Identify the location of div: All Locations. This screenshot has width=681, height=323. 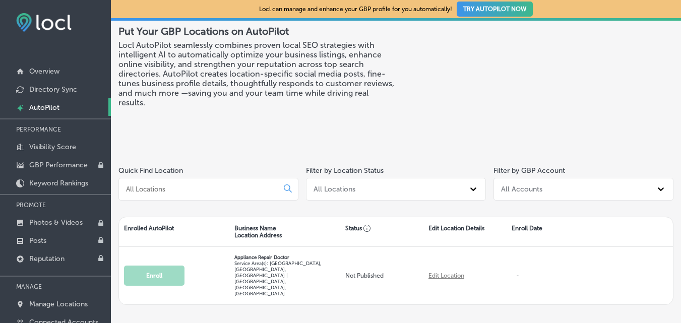
(334, 189).